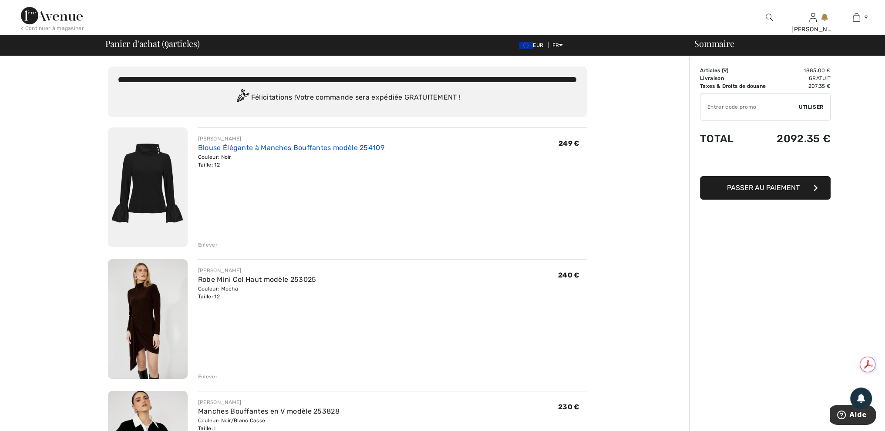 Image resolution: width=885 pixels, height=431 pixels. What do you see at coordinates (242, 98) in the screenshot?
I see `img: Congratulation2.svg` at bounding box center [242, 98].